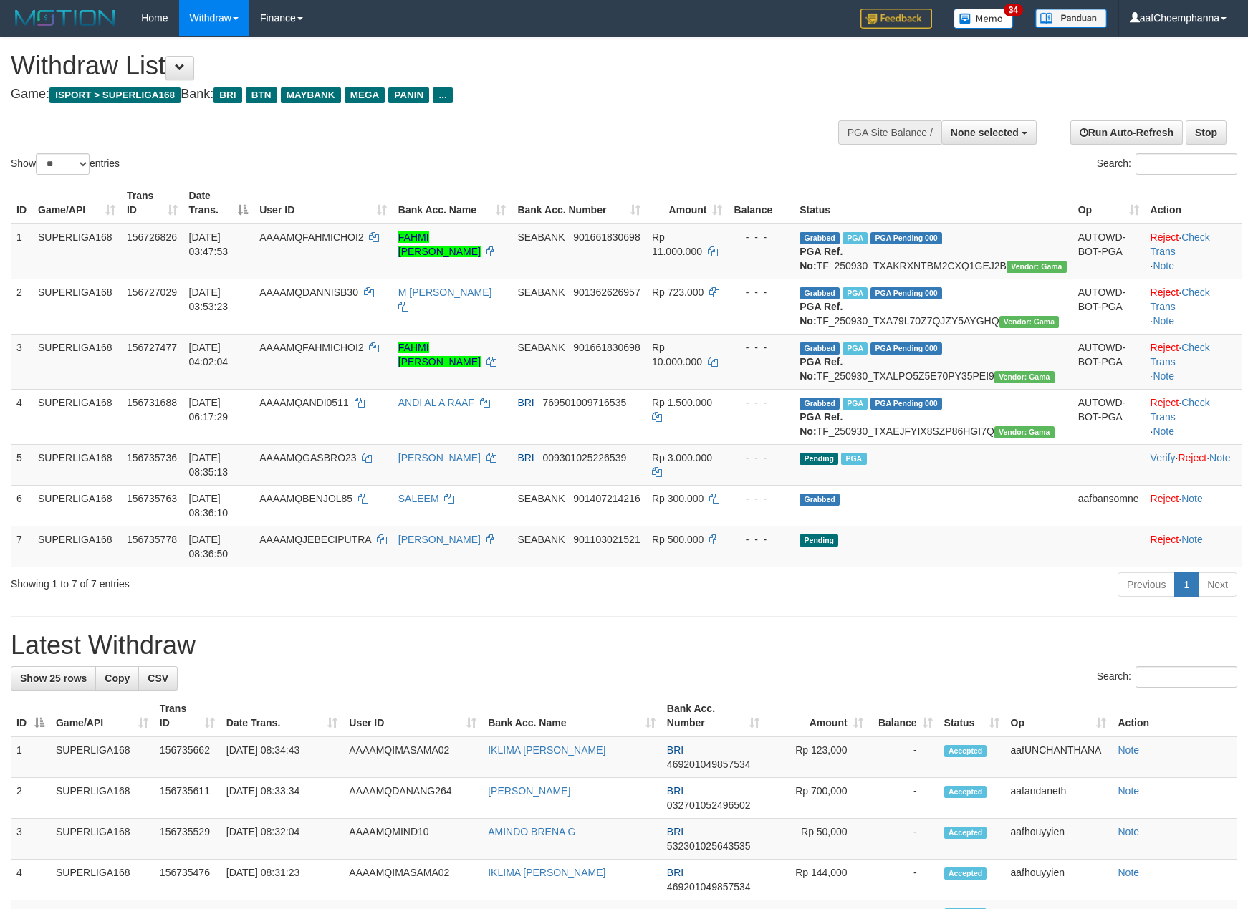 Image resolution: width=1248 pixels, height=909 pixels. I want to click on span: Accepted, so click(966, 873).